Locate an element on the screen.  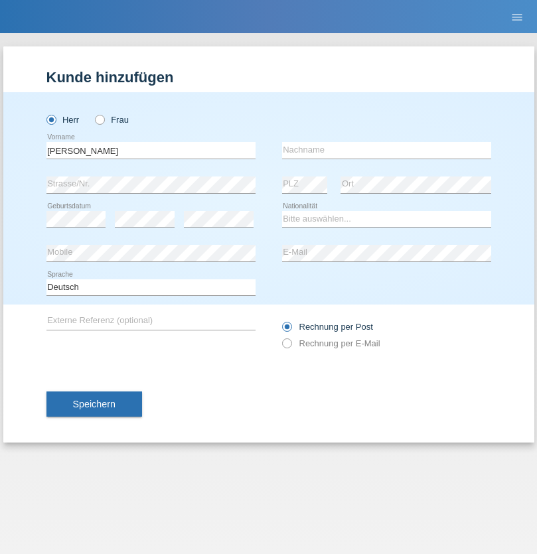
label: Rechnung per E-Mail is located at coordinates (331, 343).